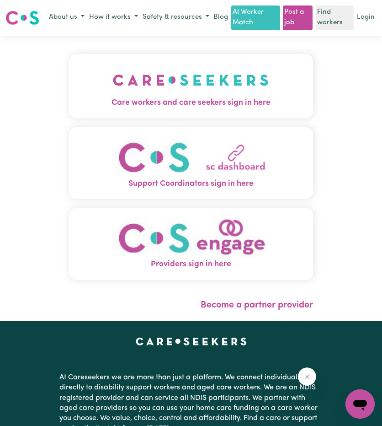 The height and width of the screenshot is (426, 382). What do you see at coordinates (257, 305) in the screenshot?
I see `a: Become a partner provider` at bounding box center [257, 305].